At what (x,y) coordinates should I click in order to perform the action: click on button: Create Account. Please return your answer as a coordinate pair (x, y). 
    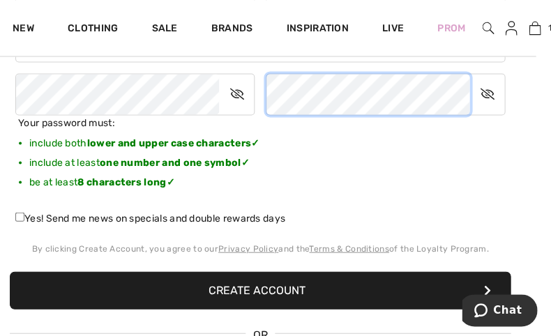
    Looking at the image, I should click on (260, 290).